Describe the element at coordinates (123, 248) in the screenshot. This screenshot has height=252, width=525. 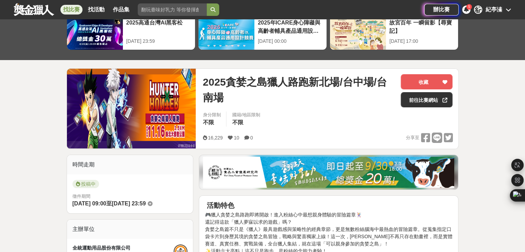
I see `div: 全統運動用品股份有限公司` at that location.